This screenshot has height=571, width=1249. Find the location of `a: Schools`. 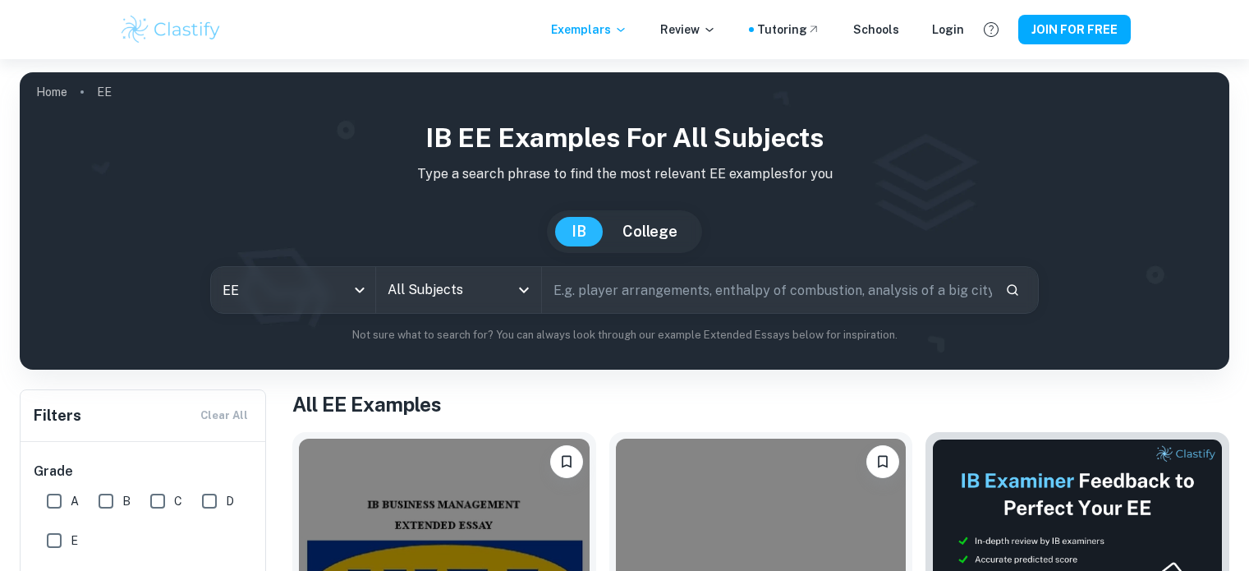

a: Schools is located at coordinates (876, 30).